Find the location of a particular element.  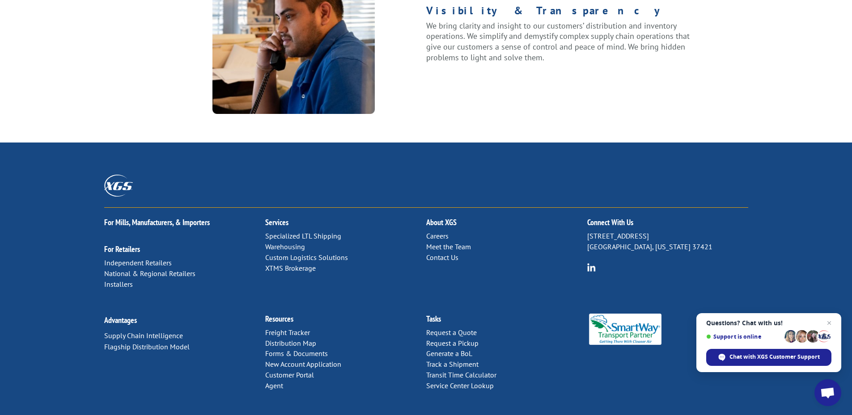

a: For Mills, Manufacturers, & Importers is located at coordinates (157, 222).